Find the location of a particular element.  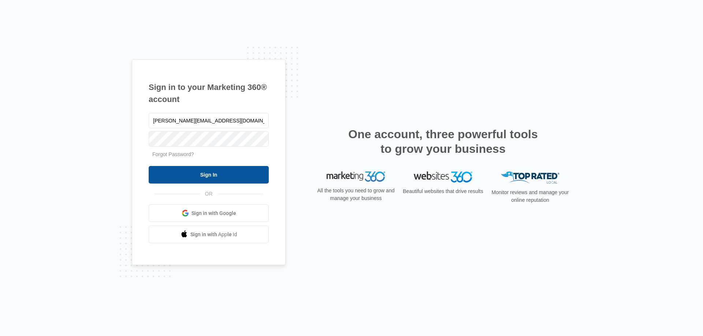

img: Websites 360 is located at coordinates (443, 177).